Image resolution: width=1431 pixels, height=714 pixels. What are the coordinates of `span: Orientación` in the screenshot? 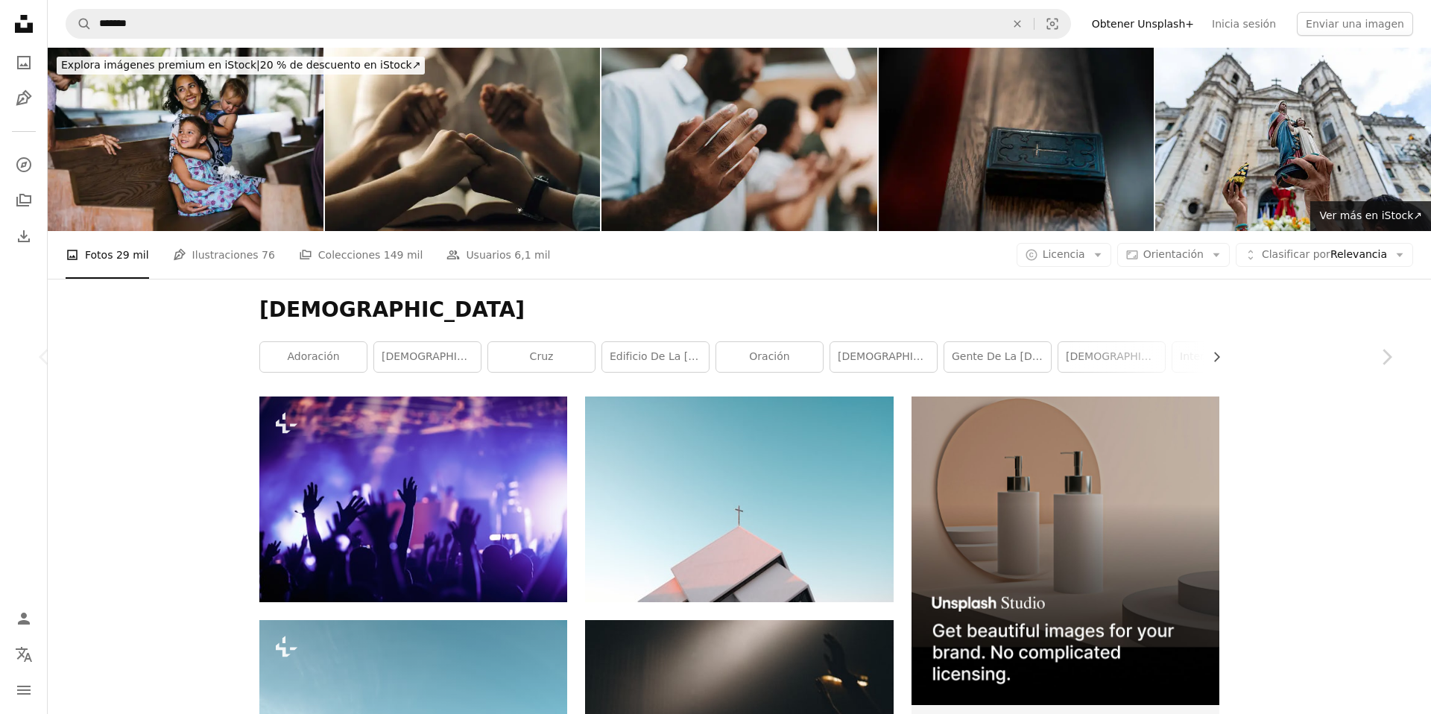 It's located at (1173, 254).